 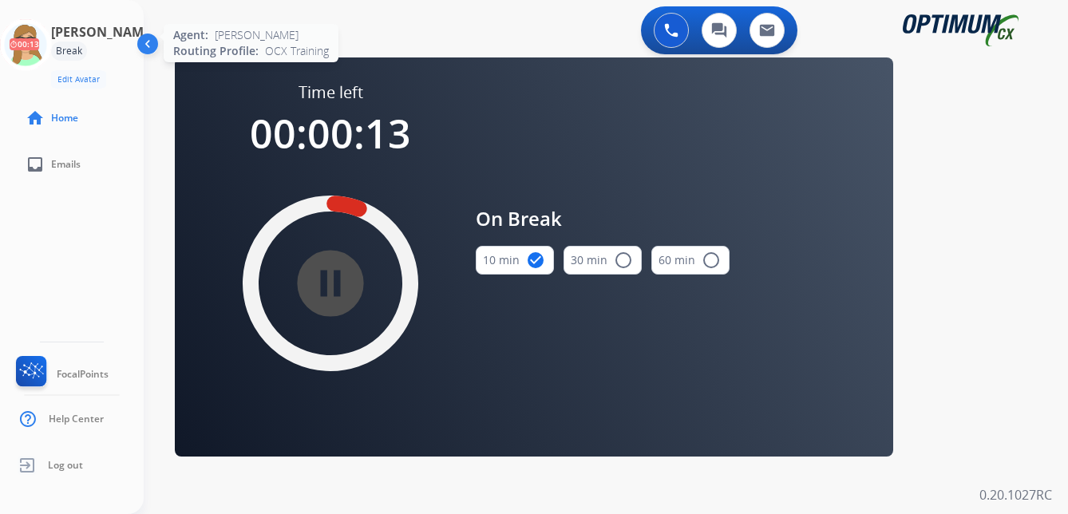 I want to click on span: Help Center, so click(x=76, y=419).